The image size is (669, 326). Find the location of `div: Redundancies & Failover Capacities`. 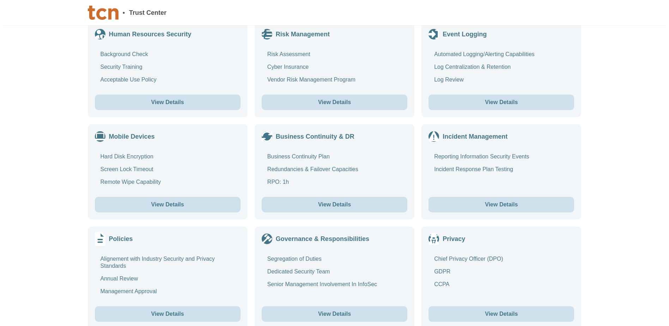

div: Redundancies & Failover Capacities is located at coordinates (313, 169).